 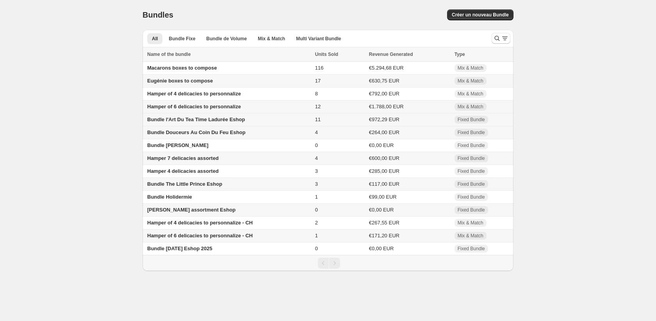 What do you see at coordinates (384, 80) in the screenshot?
I see `span: €630,75 EUR` at bounding box center [384, 80].